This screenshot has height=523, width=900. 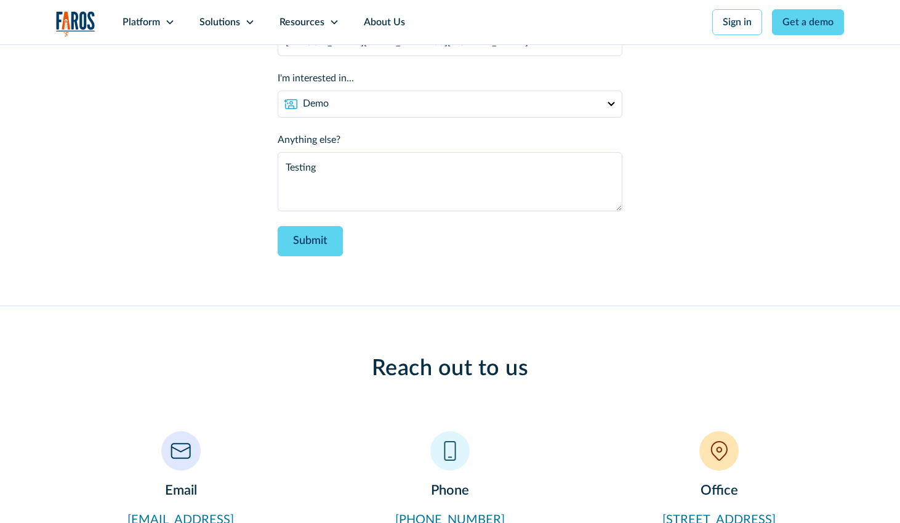 What do you see at coordinates (76, 23) in the screenshot?
I see `img: Logo of the analytics and reporting company Faros.` at bounding box center [76, 23].